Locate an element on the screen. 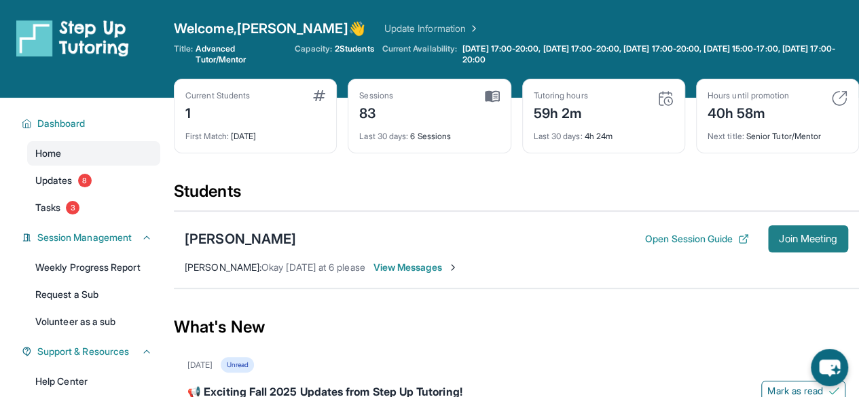 Image resolution: width=859 pixels, height=397 pixels. div: 40h 58m is located at coordinates (749, 112).